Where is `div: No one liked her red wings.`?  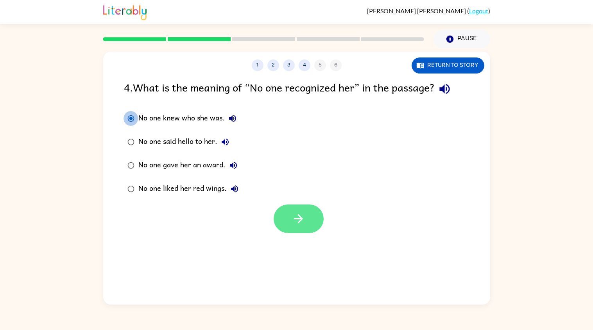 div: No one liked her red wings. is located at coordinates (190, 189).